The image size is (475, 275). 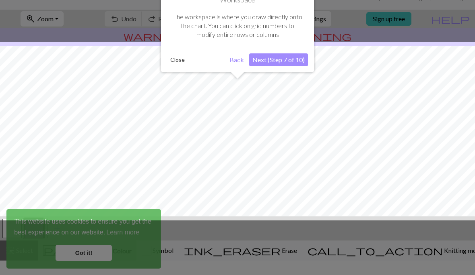 I want to click on button: Back, so click(x=236, y=60).